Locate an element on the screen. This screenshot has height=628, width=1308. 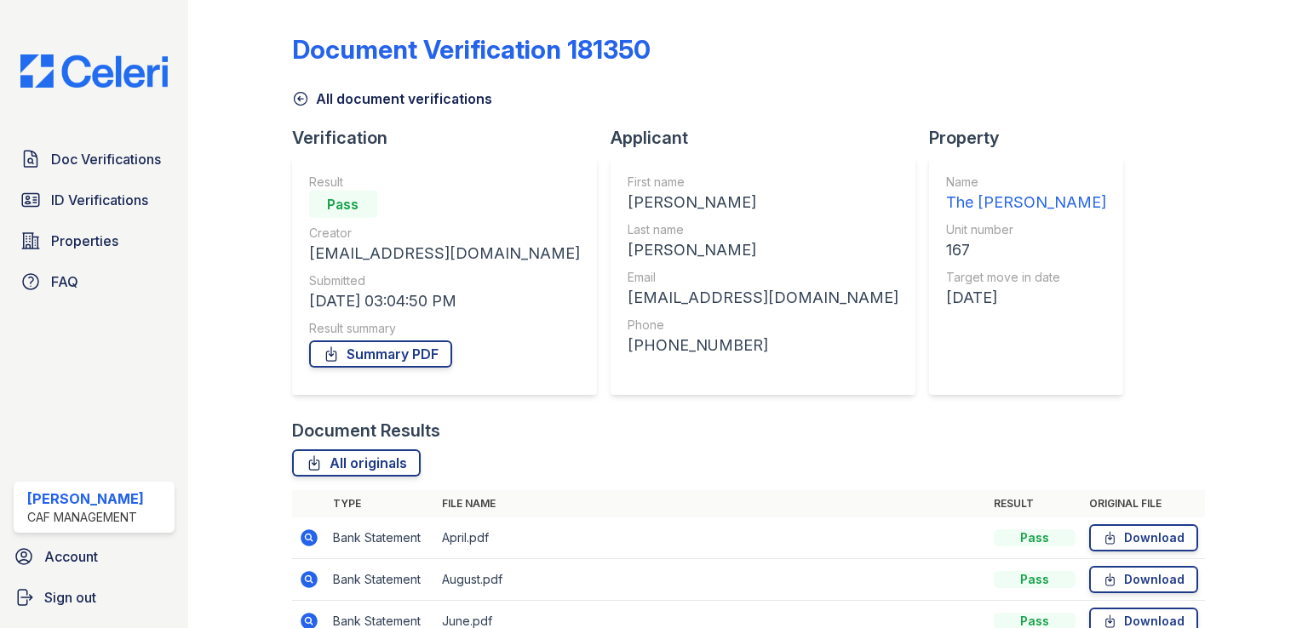
span: Doc Verifications is located at coordinates (106, 159).